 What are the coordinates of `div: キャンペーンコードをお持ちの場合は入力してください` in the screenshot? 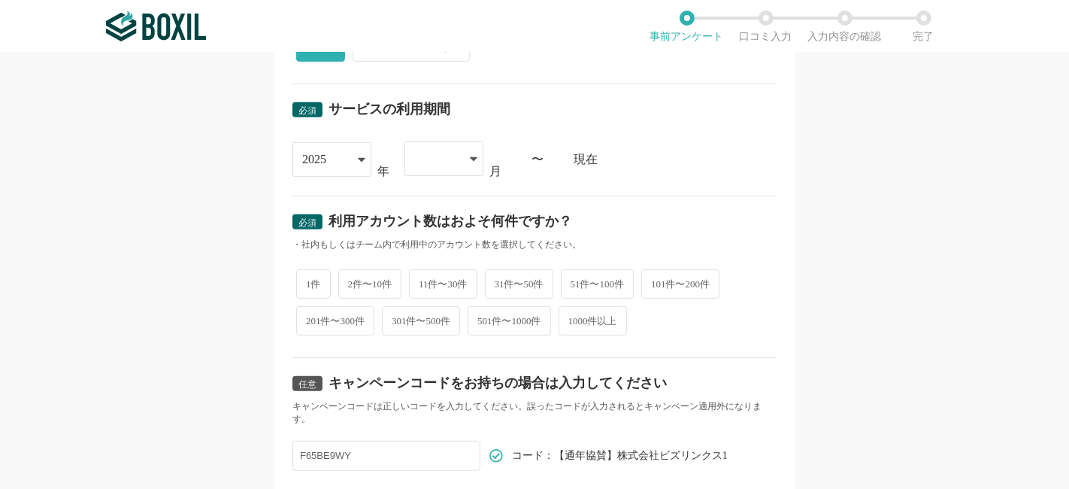 It's located at (498, 383).